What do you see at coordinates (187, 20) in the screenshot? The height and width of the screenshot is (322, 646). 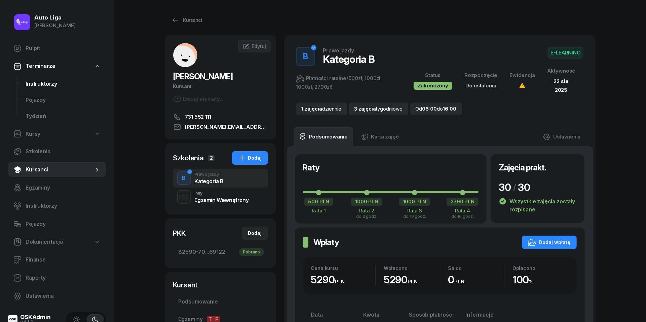 I see `div: Kursanci` at bounding box center [187, 20].